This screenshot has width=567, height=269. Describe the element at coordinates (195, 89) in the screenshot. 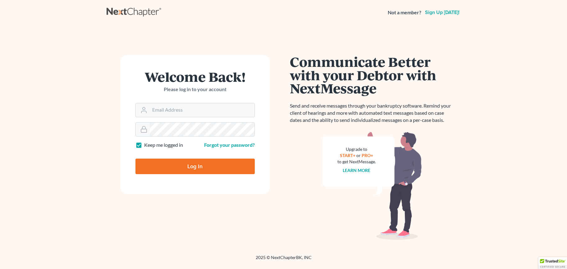

I see `p: Please log in to your account` at that location.